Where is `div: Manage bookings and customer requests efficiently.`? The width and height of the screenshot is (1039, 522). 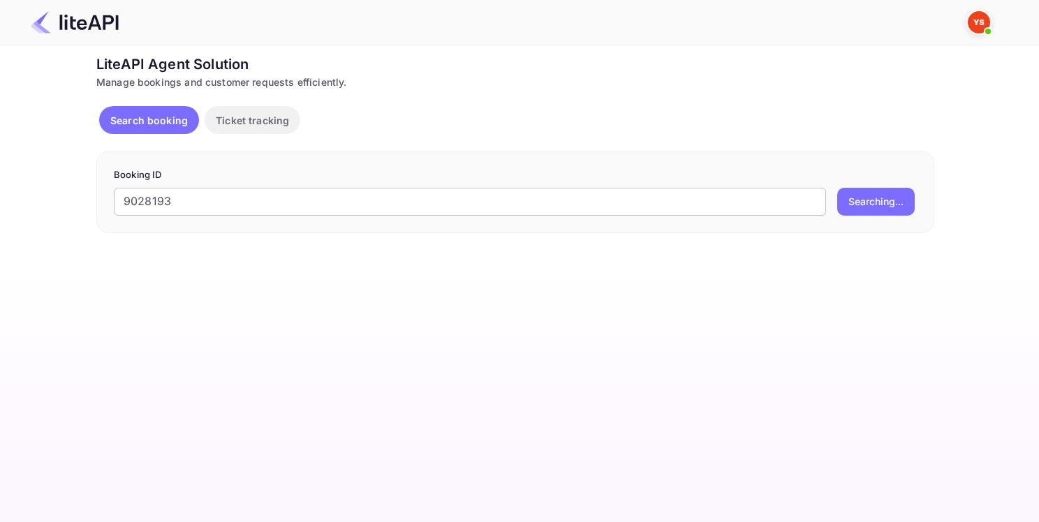
div: Manage bookings and customer requests efficiently. is located at coordinates (515, 82).